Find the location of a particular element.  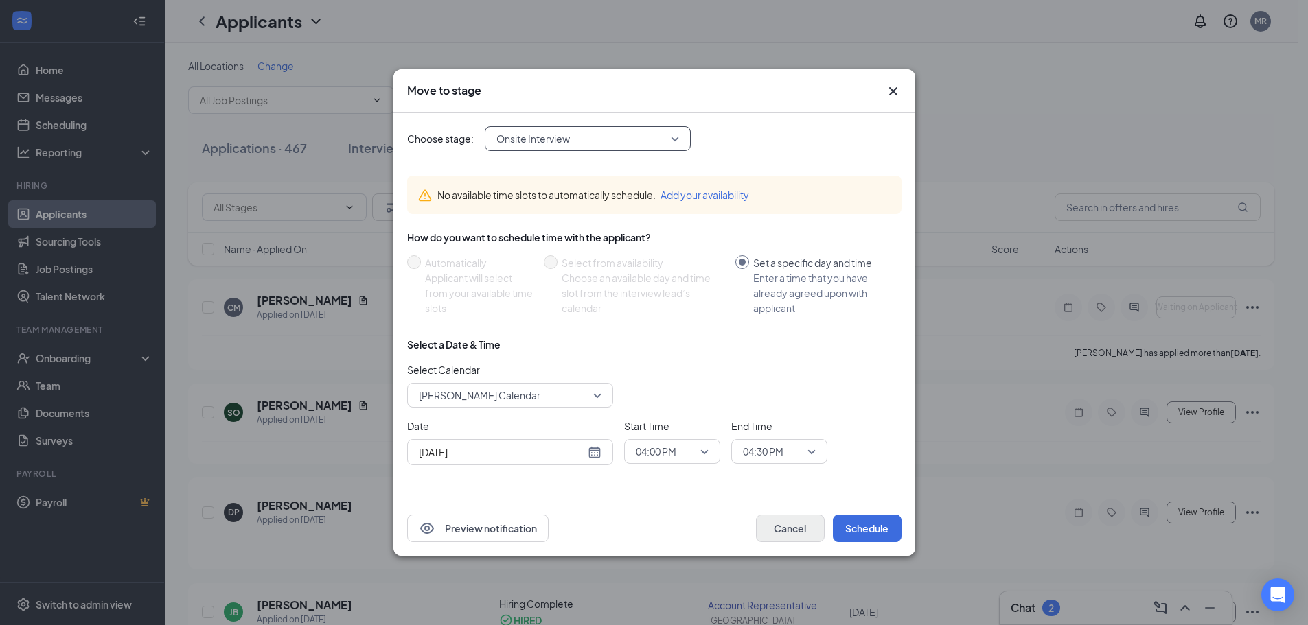

span: Date is located at coordinates (510, 426).